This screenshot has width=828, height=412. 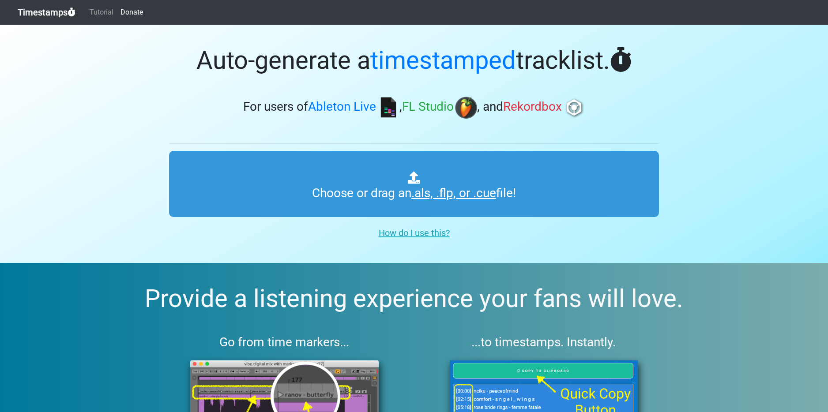 I want to click on h1: Auto-generate a tracklist., so click(x=414, y=61).